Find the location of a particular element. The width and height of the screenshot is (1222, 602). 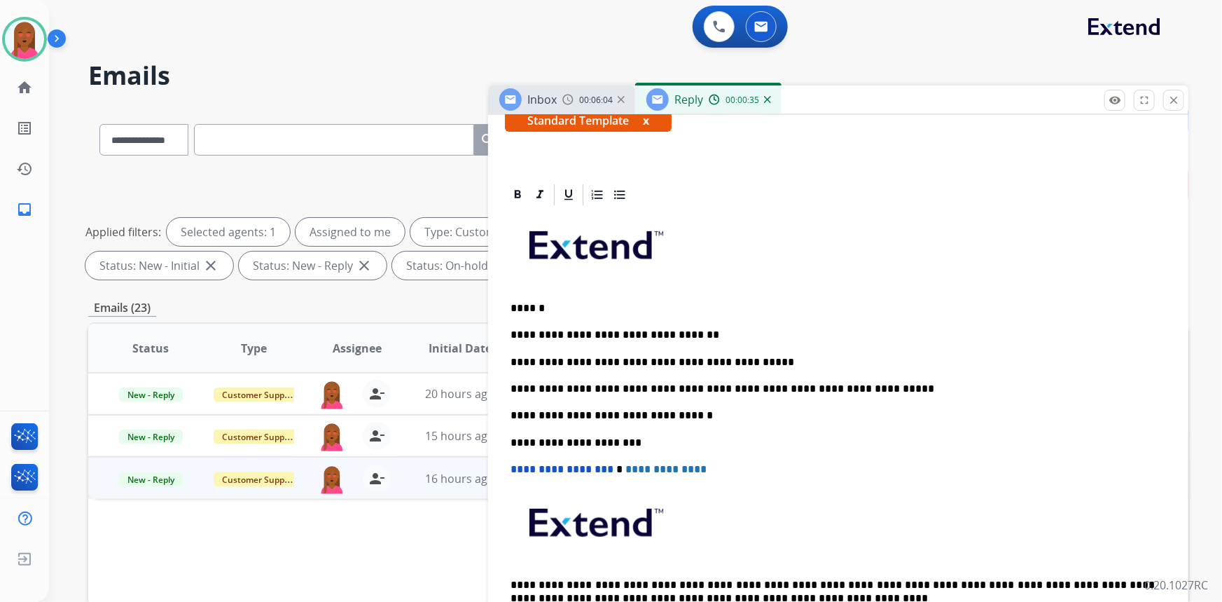

div: Italic is located at coordinates (540, 195).